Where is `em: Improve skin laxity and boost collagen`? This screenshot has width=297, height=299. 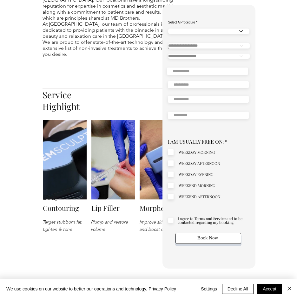
em: Improve skin laxity and boost collagen is located at coordinates (158, 226).